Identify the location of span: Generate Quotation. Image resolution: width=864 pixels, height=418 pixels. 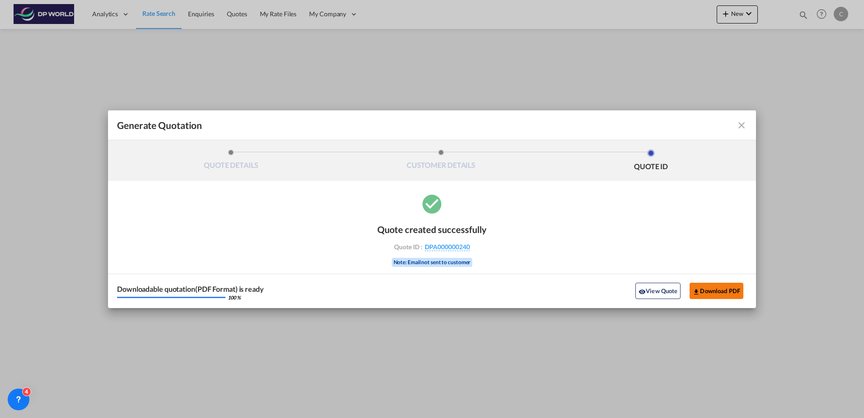
(160, 125).